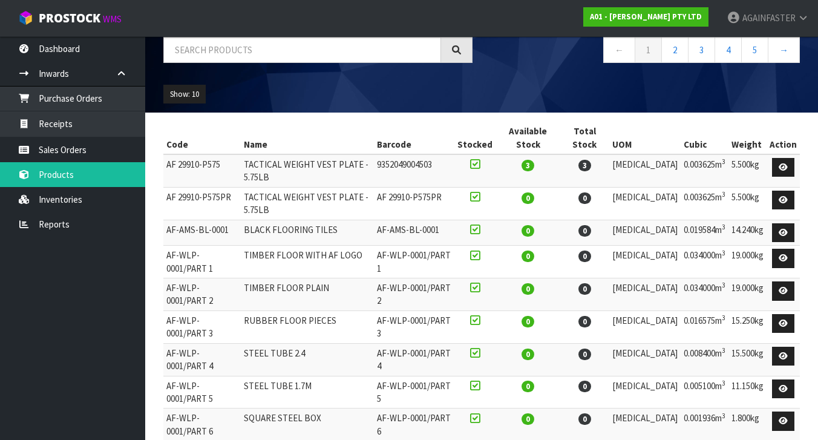 The image size is (818, 440). Describe the element at coordinates (584, 138) in the screenshot. I see `th: Total Stock` at that location.